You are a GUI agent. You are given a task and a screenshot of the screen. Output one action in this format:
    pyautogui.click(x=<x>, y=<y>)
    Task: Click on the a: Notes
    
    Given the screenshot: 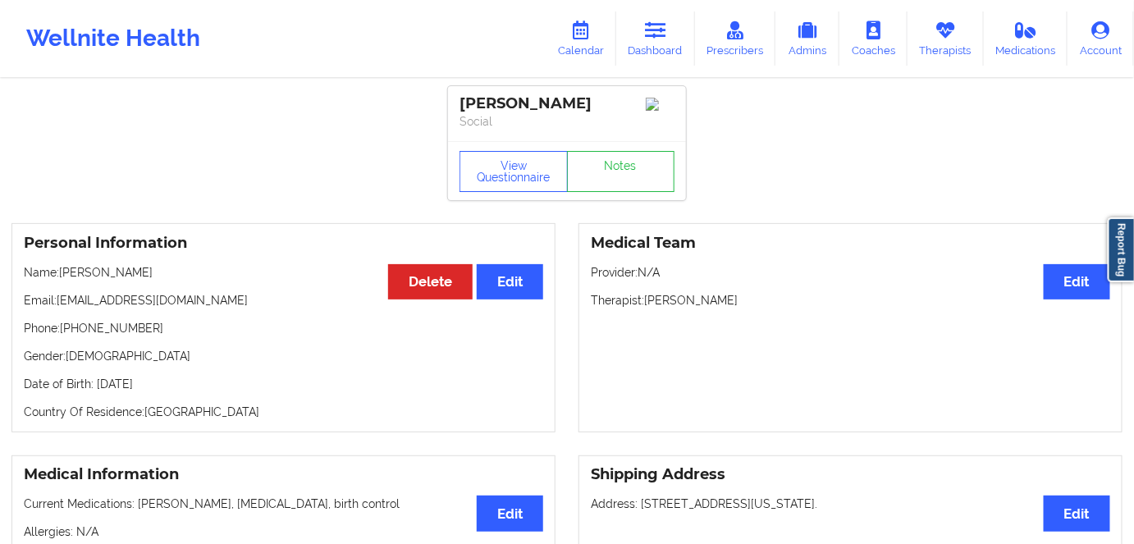 What is the action you would take?
    pyautogui.click(x=621, y=171)
    